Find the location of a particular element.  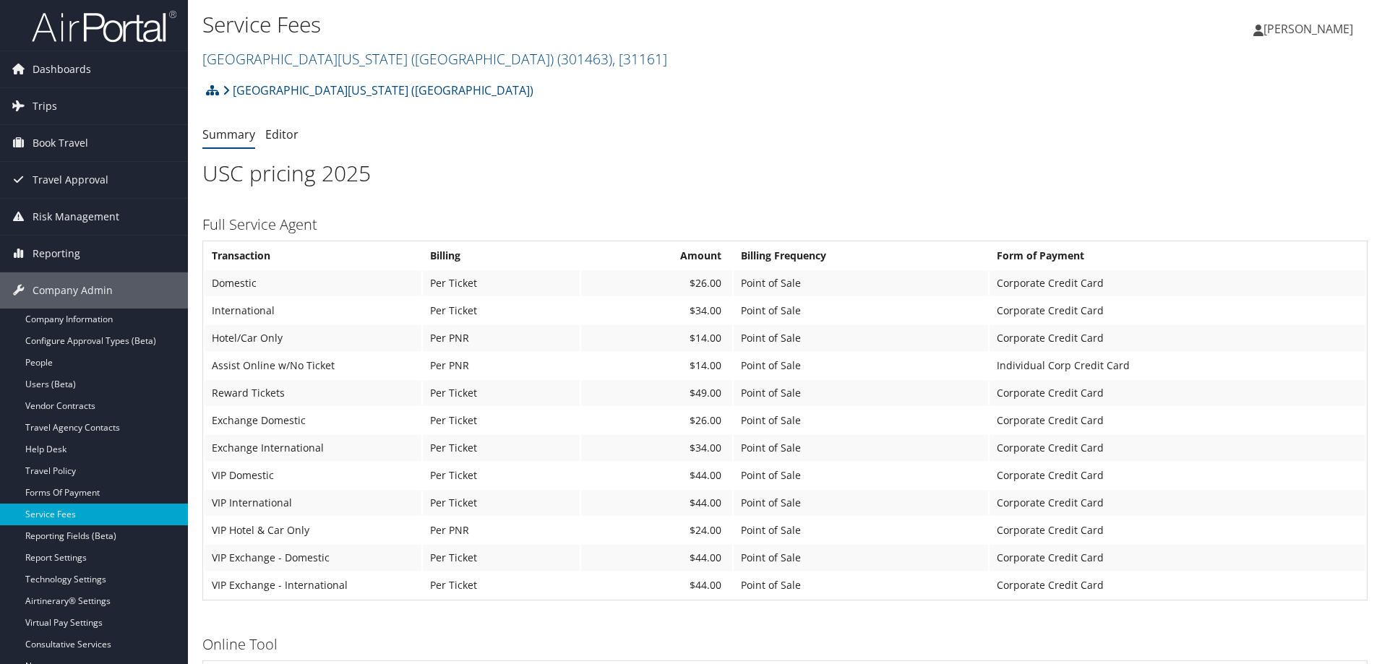

td: VIP Domestic is located at coordinates (313, 475).